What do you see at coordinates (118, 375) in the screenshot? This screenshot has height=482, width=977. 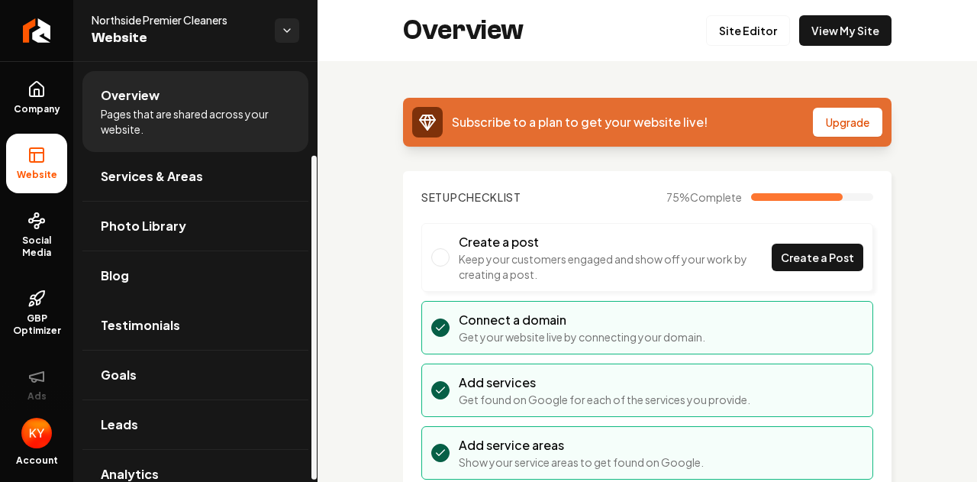 I see `span: Goals` at bounding box center [118, 375].